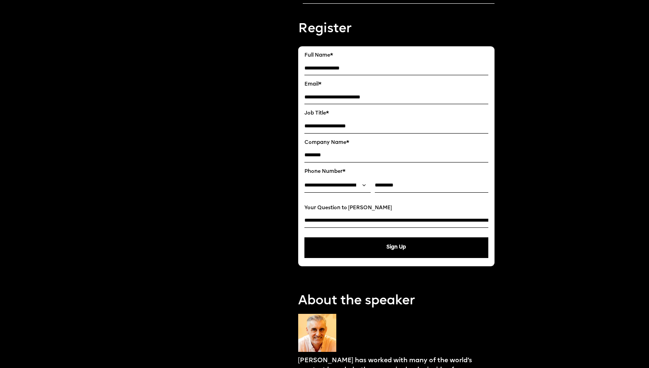 The width and height of the screenshot is (649, 368). Describe the element at coordinates (396, 248) in the screenshot. I see `button: Sign Up` at that location.